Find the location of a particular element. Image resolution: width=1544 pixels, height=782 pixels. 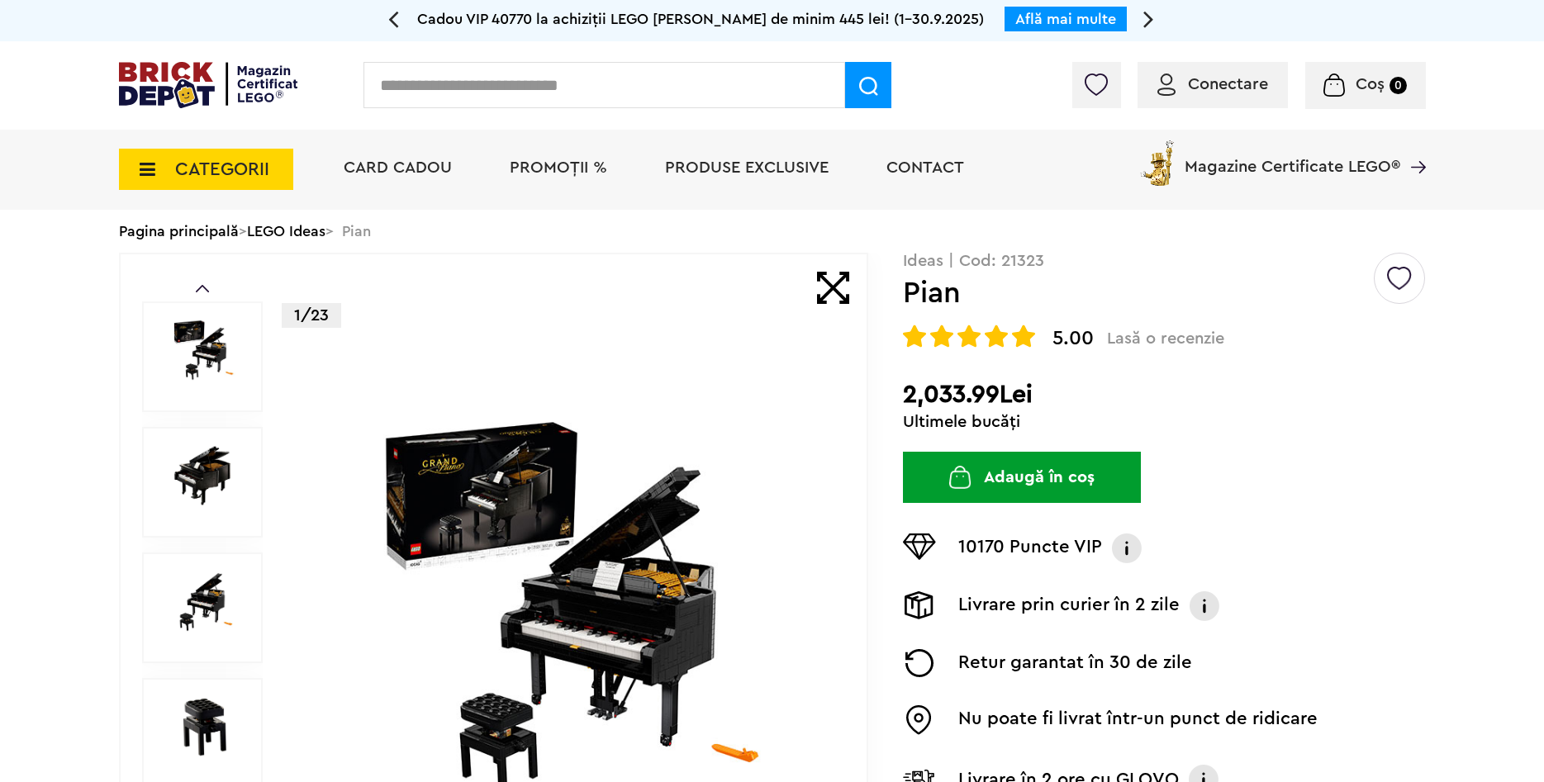

a: PROMOȚII % is located at coordinates (559, 168).